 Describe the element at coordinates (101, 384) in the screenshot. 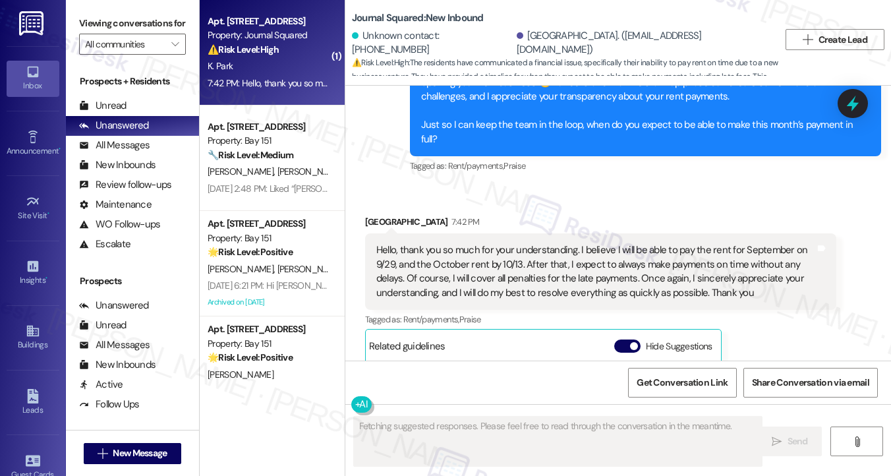

I see `div: Active` at that location.